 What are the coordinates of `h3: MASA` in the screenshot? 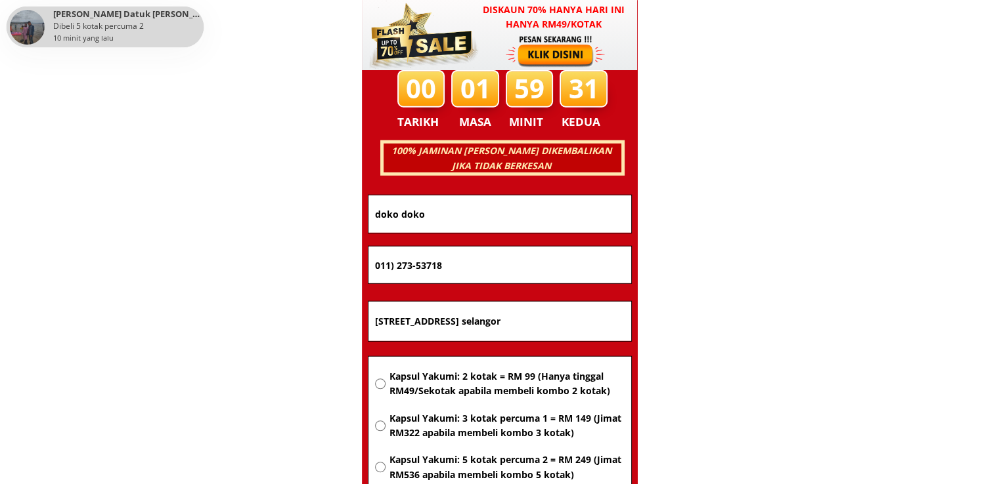 It's located at (475, 122).